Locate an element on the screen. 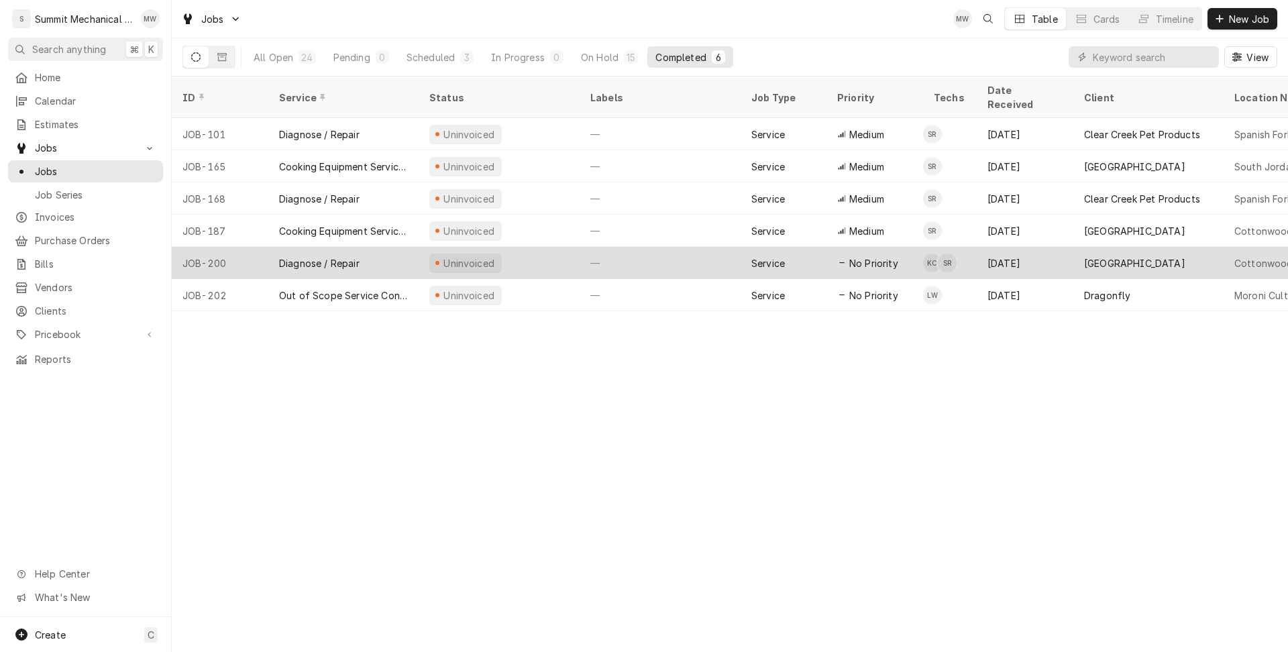 The image size is (1288, 652). button: New Job is located at coordinates (1242, 19).